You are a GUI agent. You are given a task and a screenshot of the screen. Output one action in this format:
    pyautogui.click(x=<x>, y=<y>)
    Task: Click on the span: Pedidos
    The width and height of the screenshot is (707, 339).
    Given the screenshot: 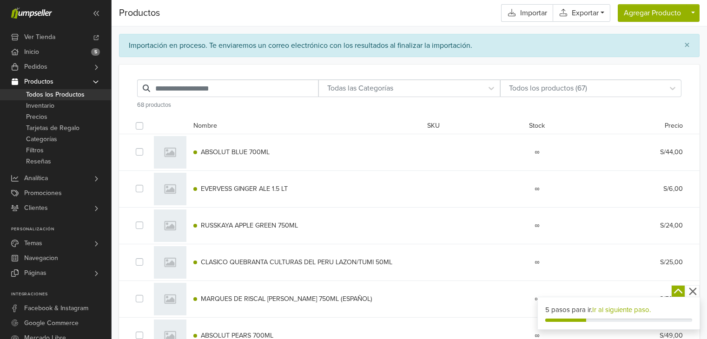 What is the action you would take?
    pyautogui.click(x=36, y=67)
    